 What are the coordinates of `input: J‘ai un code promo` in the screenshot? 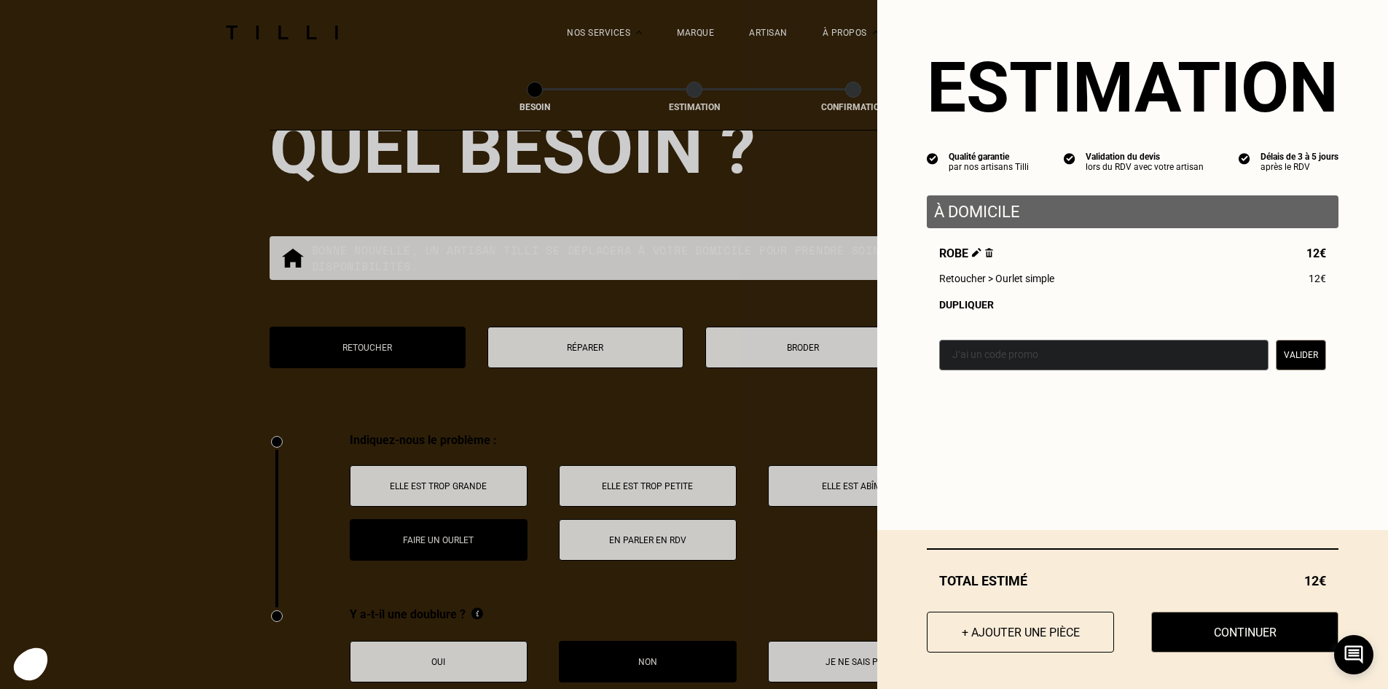 It's located at (1104, 355).